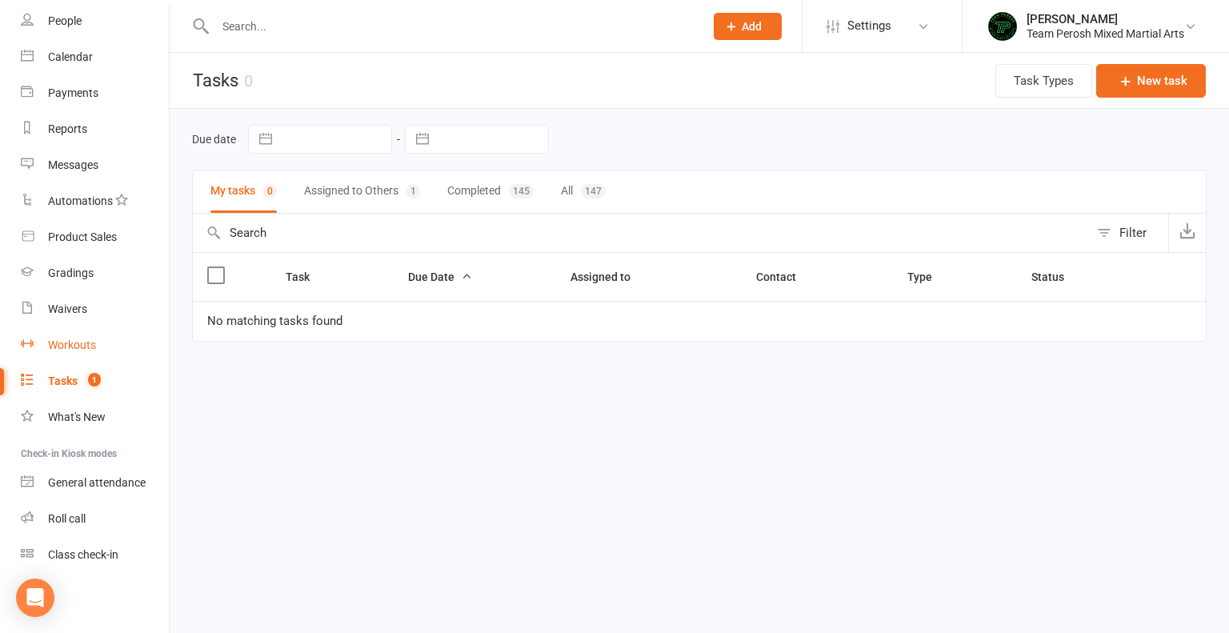  I want to click on a: General attendance kiosk mode, so click(94, 482).